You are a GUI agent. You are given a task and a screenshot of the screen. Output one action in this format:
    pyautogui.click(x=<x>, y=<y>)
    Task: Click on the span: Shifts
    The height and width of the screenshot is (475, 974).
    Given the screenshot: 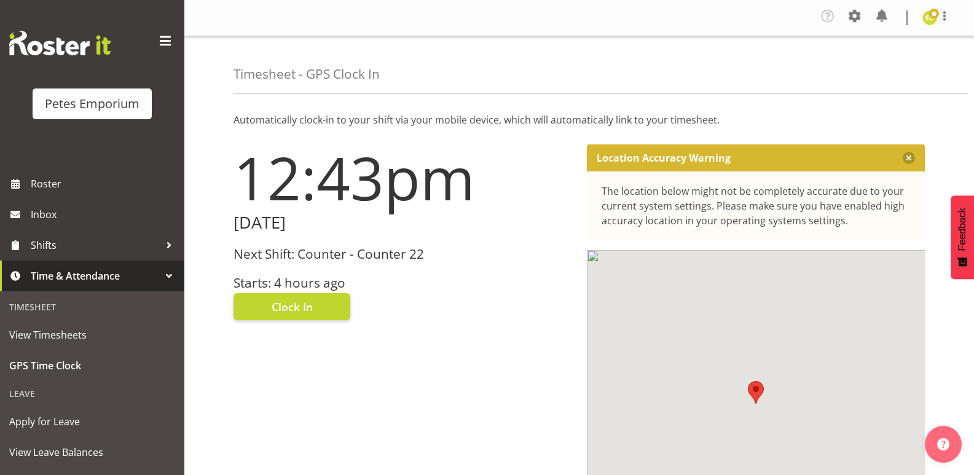 What is the action you would take?
    pyautogui.click(x=95, y=245)
    